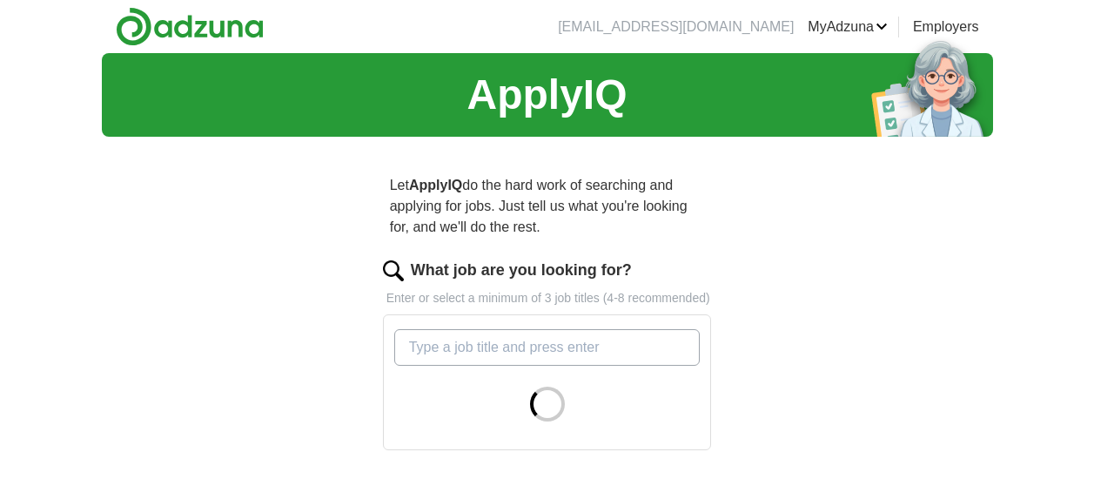  I want to click on a: Employers, so click(946, 27).